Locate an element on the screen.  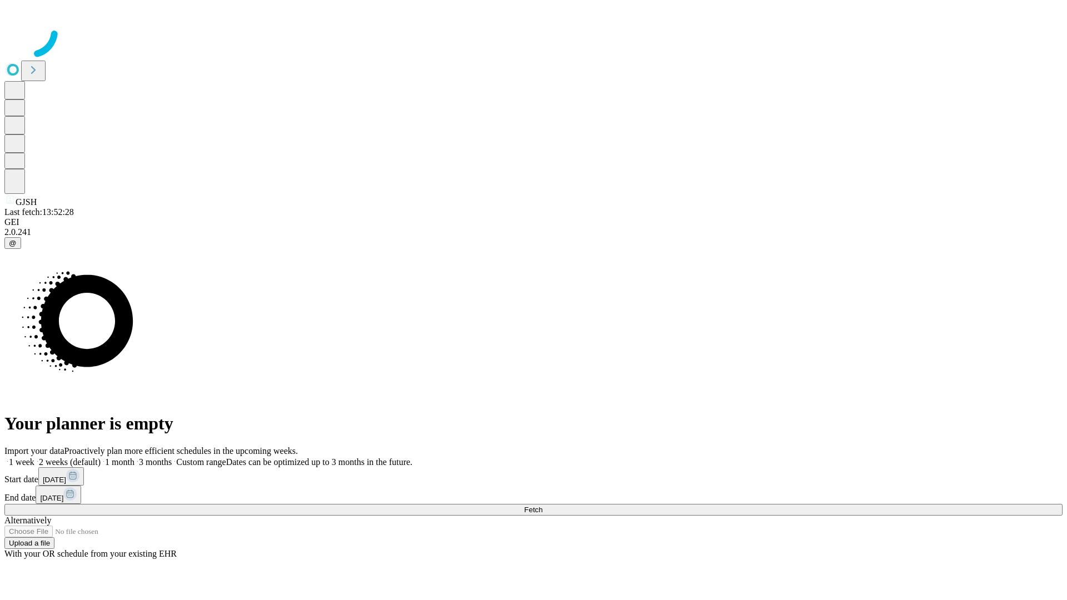
div: End date is located at coordinates (534, 495).